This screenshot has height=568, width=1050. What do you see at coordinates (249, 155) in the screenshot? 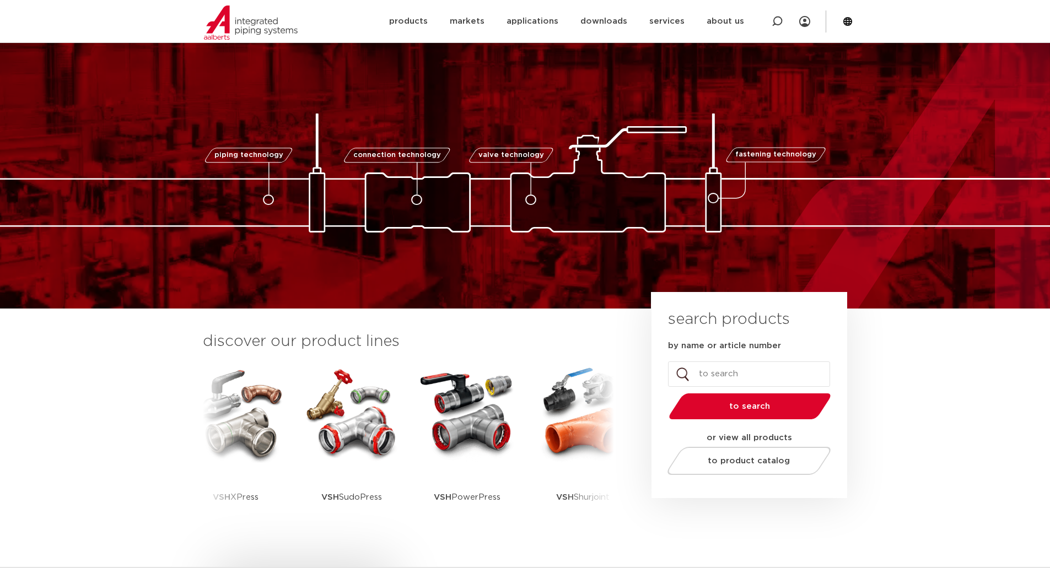
I see `font: piping technology` at bounding box center [249, 155].